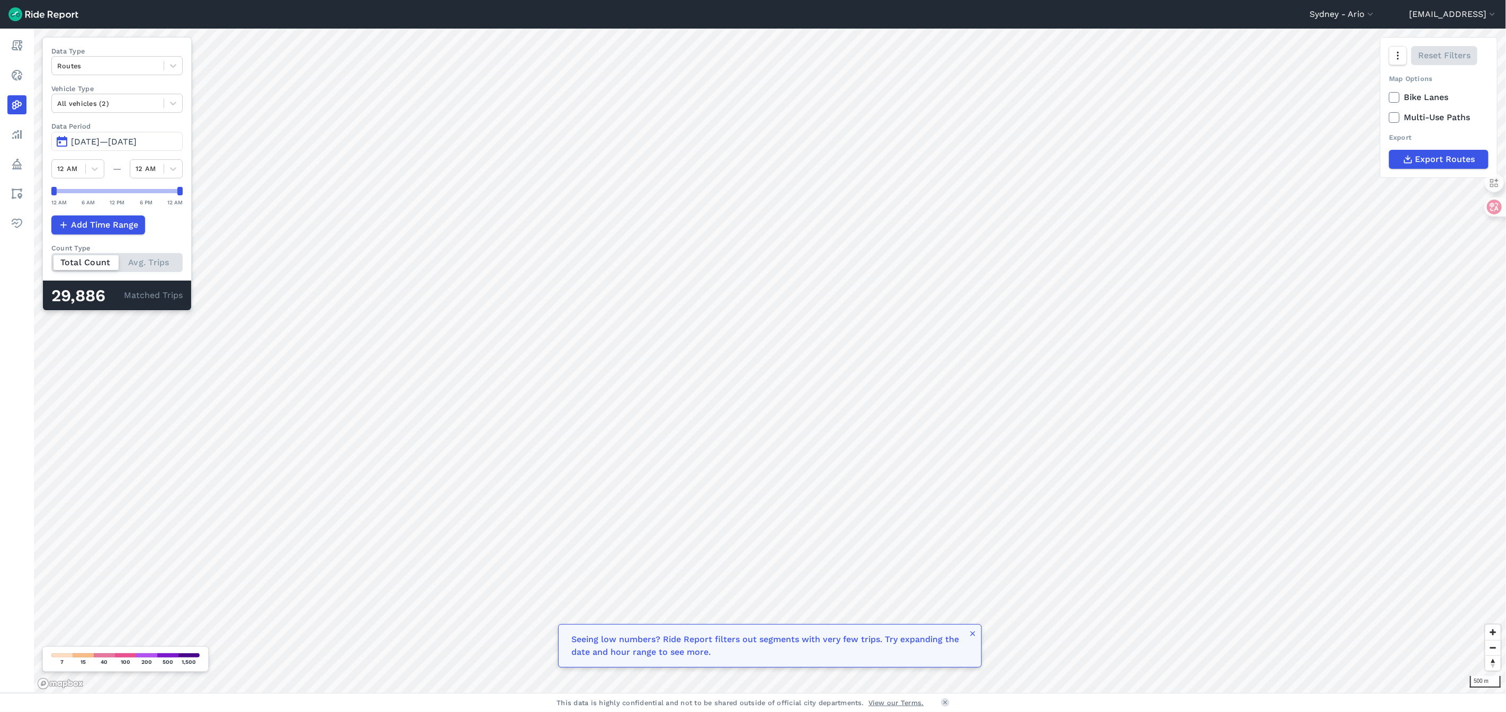  What do you see at coordinates (117, 296) in the screenshot?
I see `div: Matched Trips` at bounding box center [117, 296].